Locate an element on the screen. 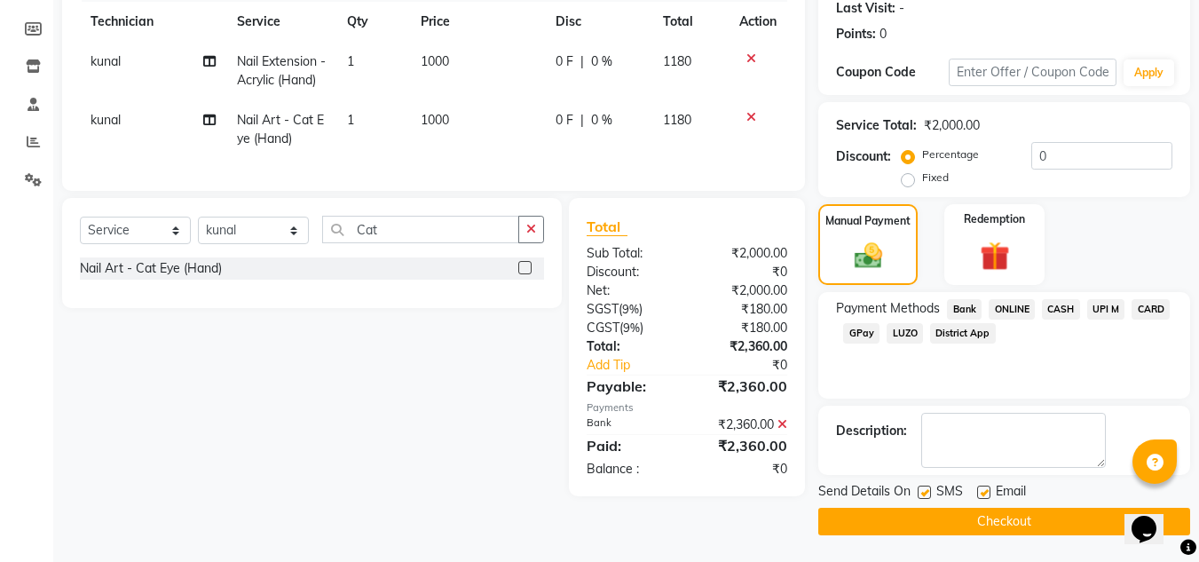  span: GPay is located at coordinates (861, 333).